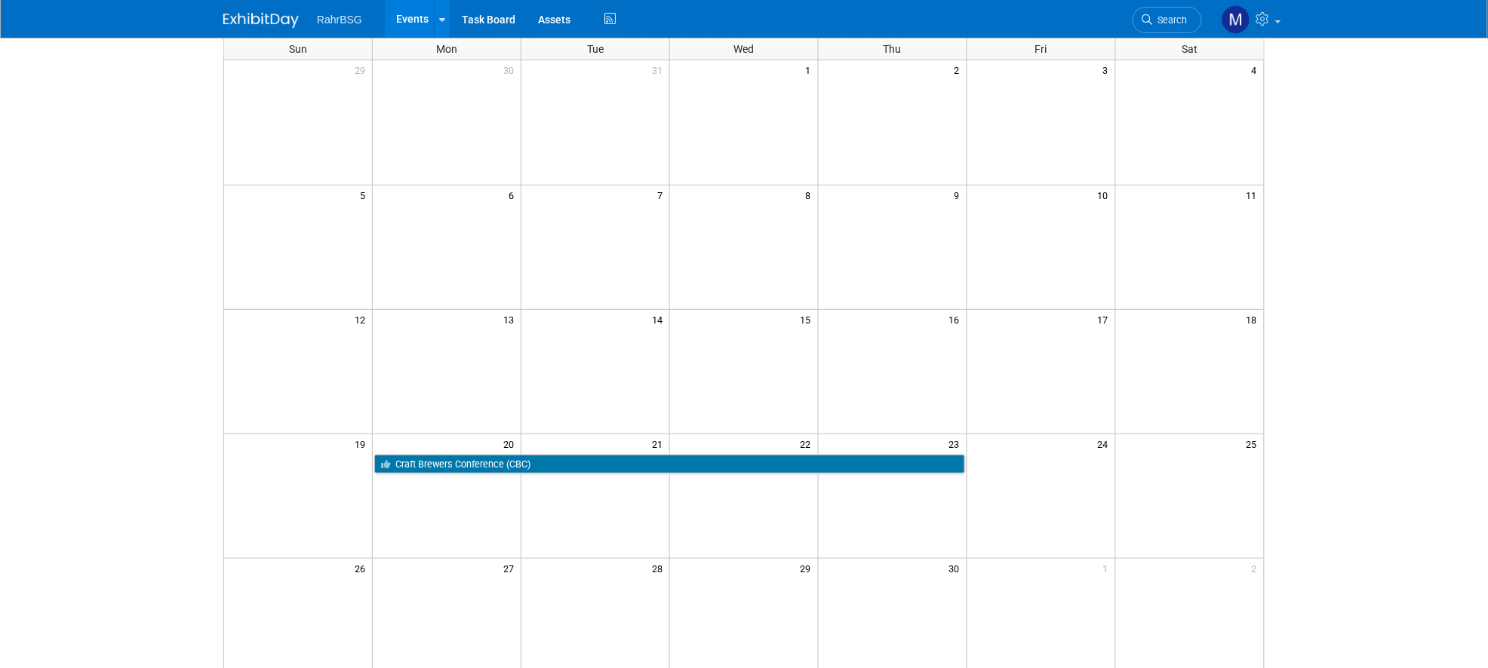 The height and width of the screenshot is (668, 1488). I want to click on span: 27, so click(511, 568).